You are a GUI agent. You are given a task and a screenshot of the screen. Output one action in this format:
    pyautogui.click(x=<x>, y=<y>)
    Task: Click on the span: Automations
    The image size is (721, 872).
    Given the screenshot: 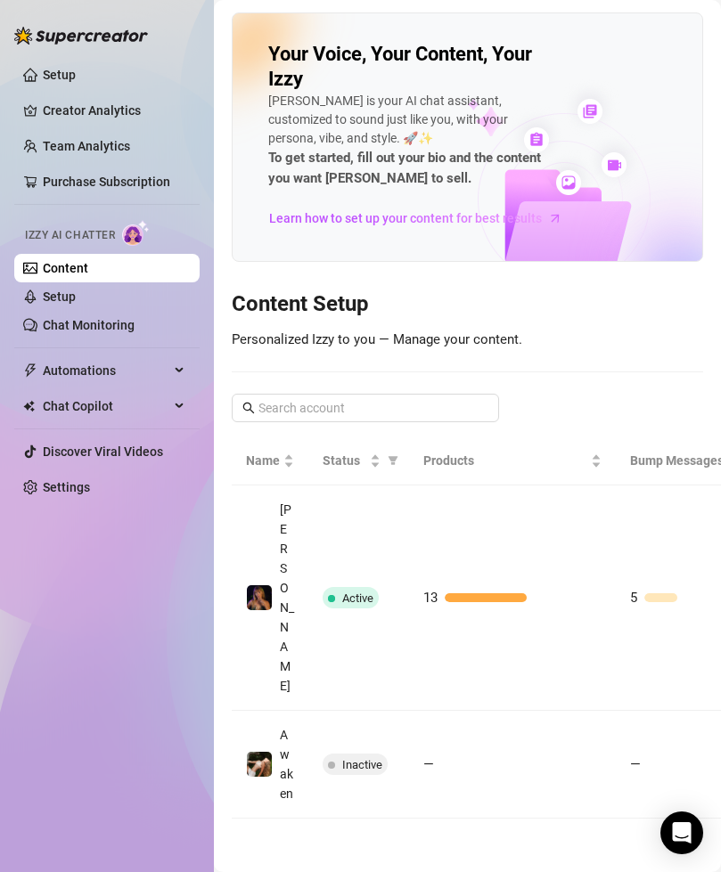 What is the action you would take?
    pyautogui.click(x=106, y=371)
    